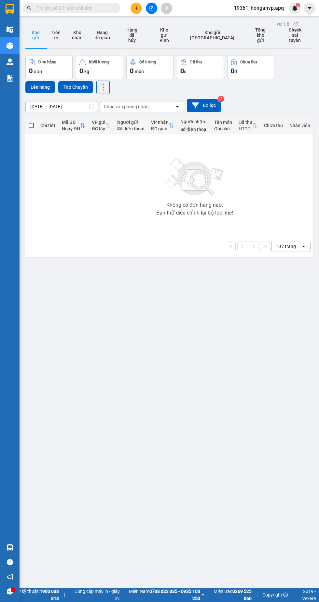 The height and width of the screenshot is (602, 319). Describe the element at coordinates (295, 35) in the screenshot. I see `span: Check sai tuyến` at that location.